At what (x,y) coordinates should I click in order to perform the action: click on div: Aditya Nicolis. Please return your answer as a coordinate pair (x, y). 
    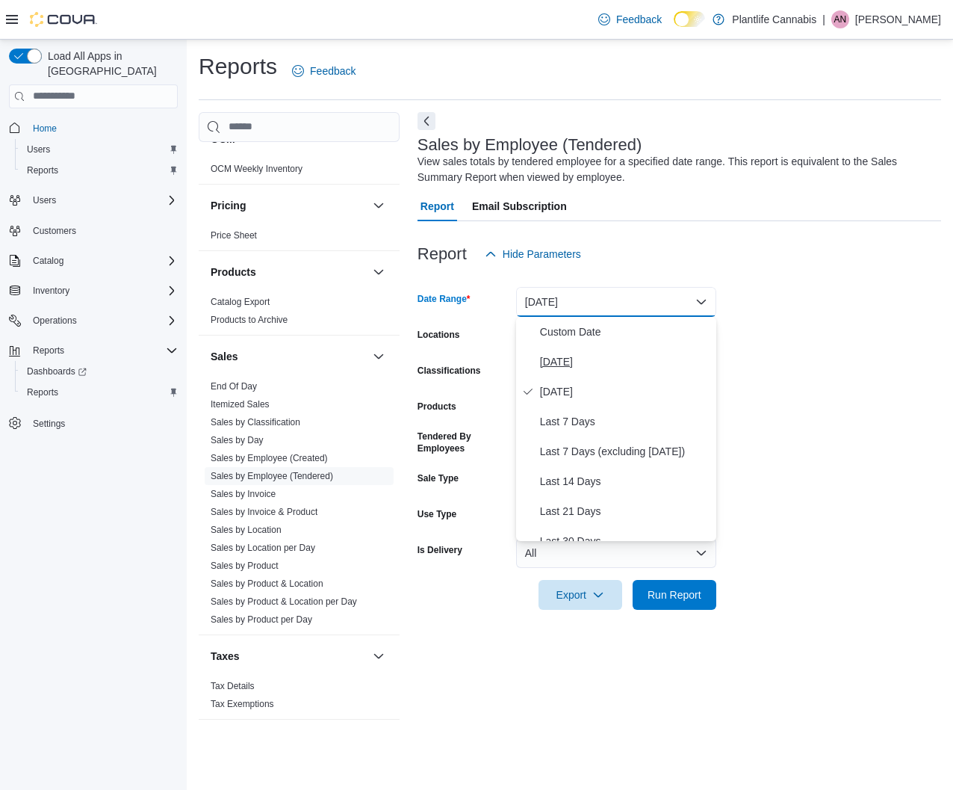
    Looking at the image, I should click on (840, 19).